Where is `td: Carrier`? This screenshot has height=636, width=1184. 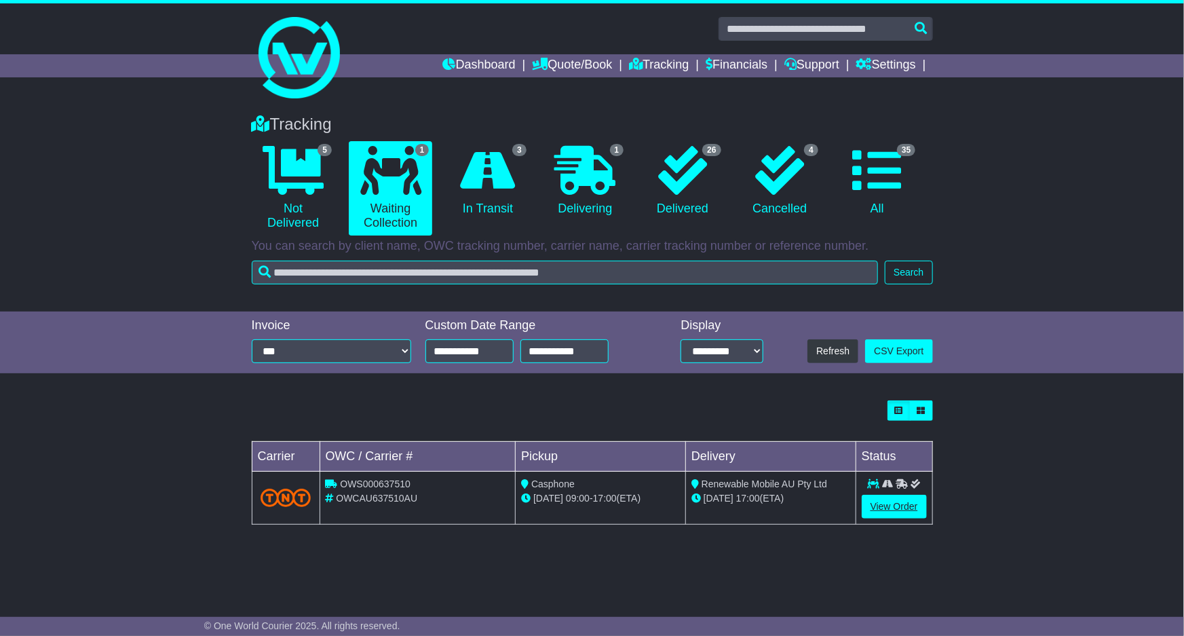 td: Carrier is located at coordinates (286, 456).